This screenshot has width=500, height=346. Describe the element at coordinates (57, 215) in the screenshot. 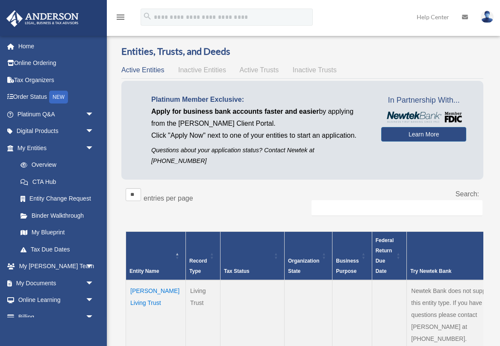

I see `a: Binder Walkthrough` at that location.